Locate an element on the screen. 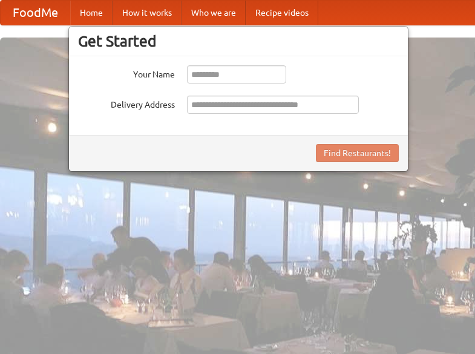 This screenshot has width=475, height=354. a: Recipe videos is located at coordinates (282, 13).